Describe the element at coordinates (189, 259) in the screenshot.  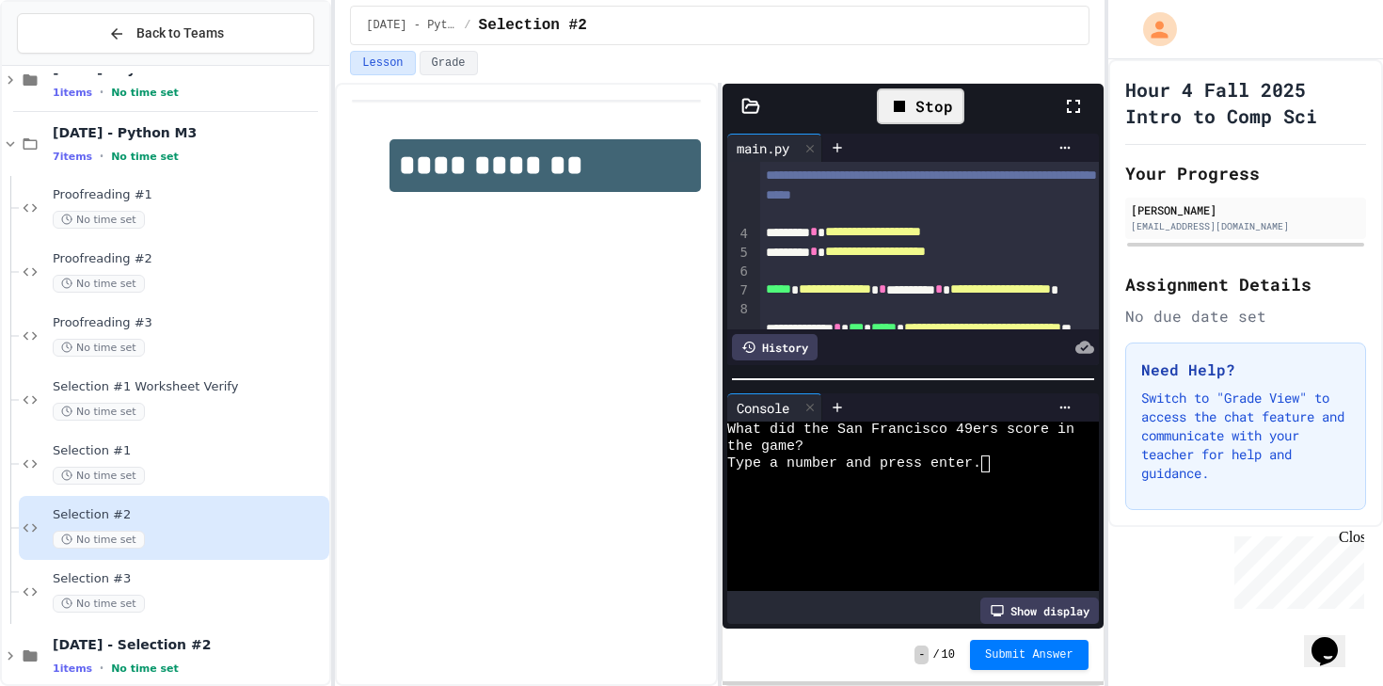
I see `span: Proofreading #2` at that location.